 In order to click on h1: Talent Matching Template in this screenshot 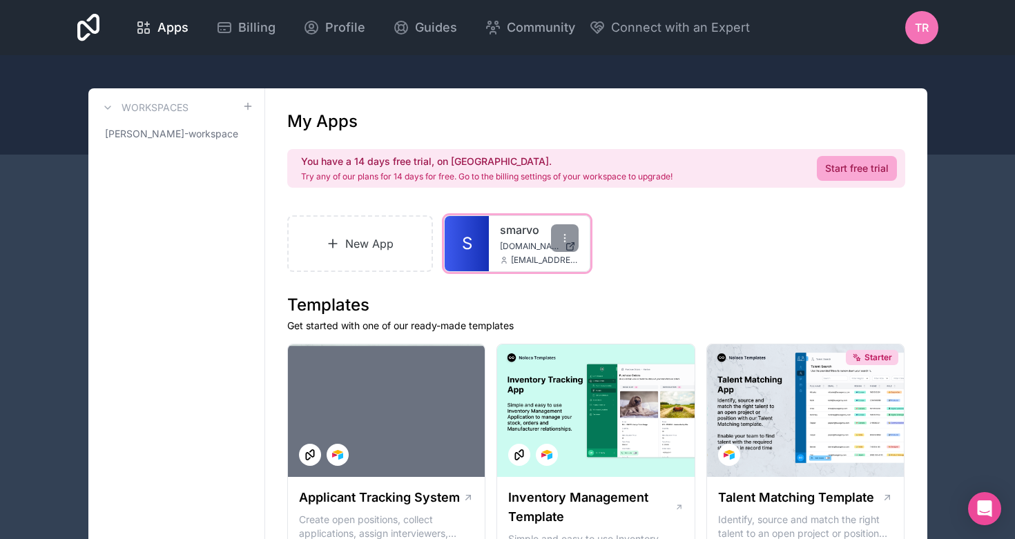, I will do `click(796, 498)`.